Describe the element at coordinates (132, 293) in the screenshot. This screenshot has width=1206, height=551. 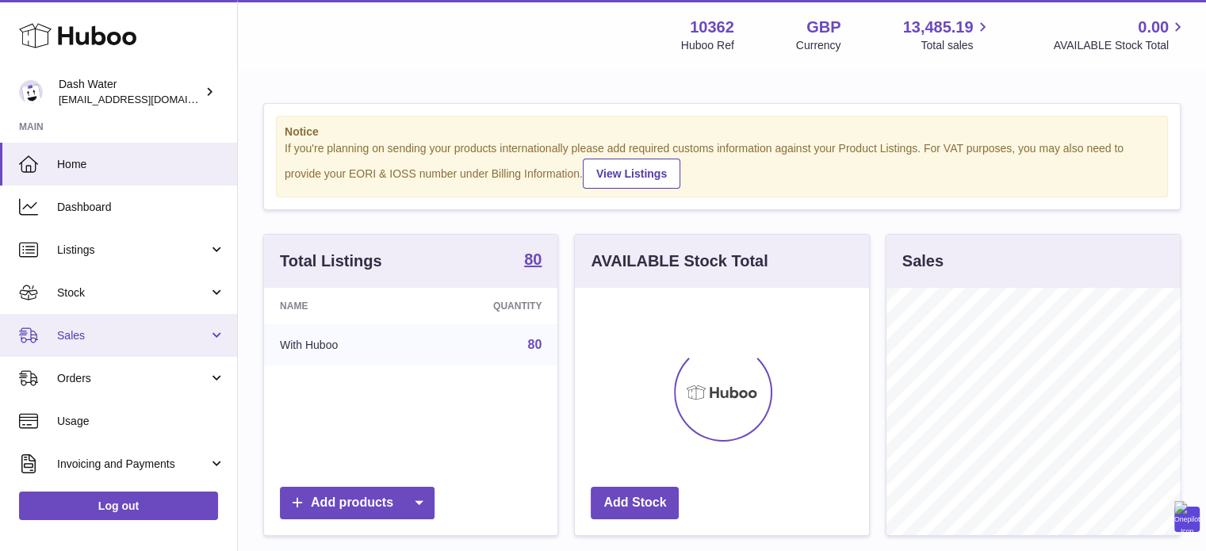
I see `span: Stock` at that location.